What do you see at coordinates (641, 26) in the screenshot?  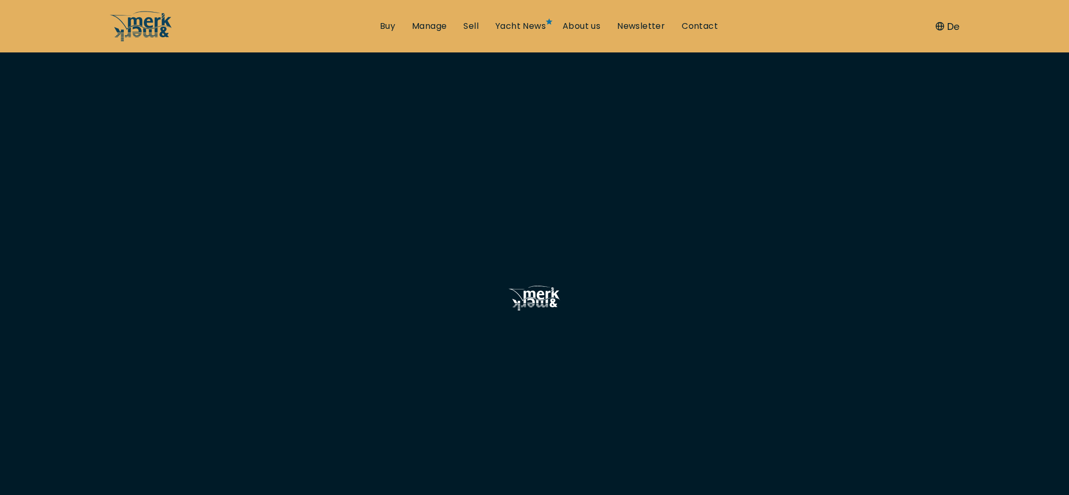 I see `a: Newsletter` at bounding box center [641, 26].